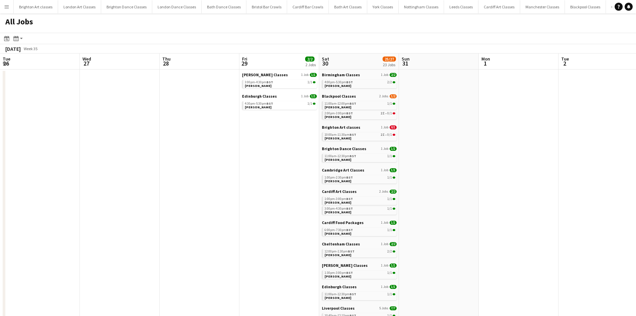 Image resolution: width=636 pixels, height=316 pixels. What do you see at coordinates (339, 199) in the screenshot?
I see `span: 1:00pm-3:00pm` at bounding box center [339, 199].